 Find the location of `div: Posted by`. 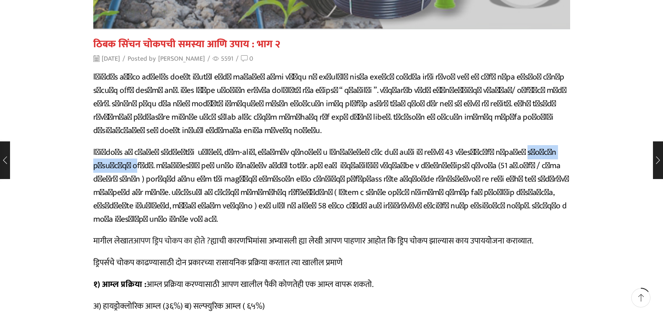

div: Posted by is located at coordinates (173, 59).